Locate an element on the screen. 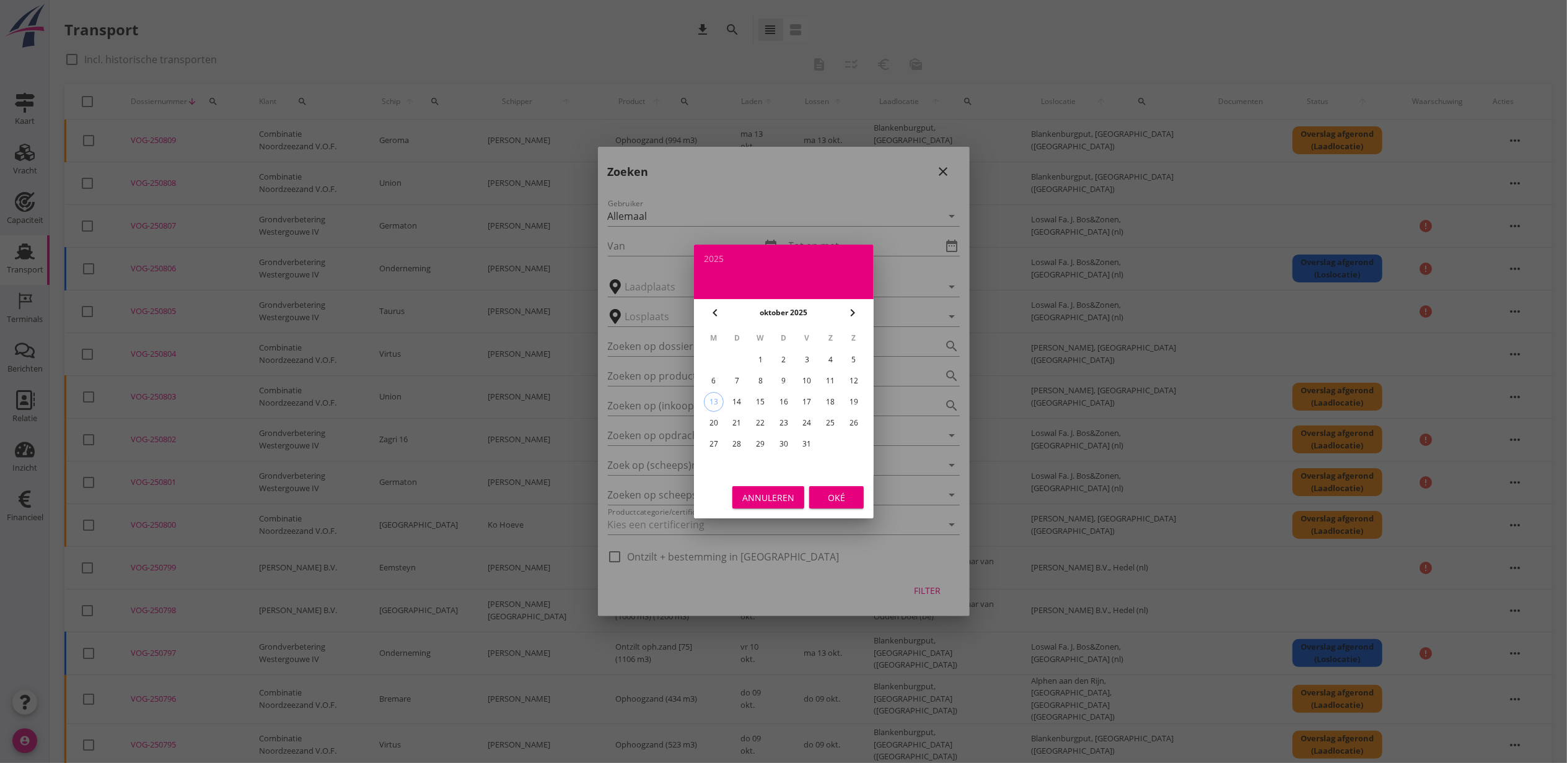 The width and height of the screenshot is (1567, 763). div: 5 is located at coordinates (854, 360).